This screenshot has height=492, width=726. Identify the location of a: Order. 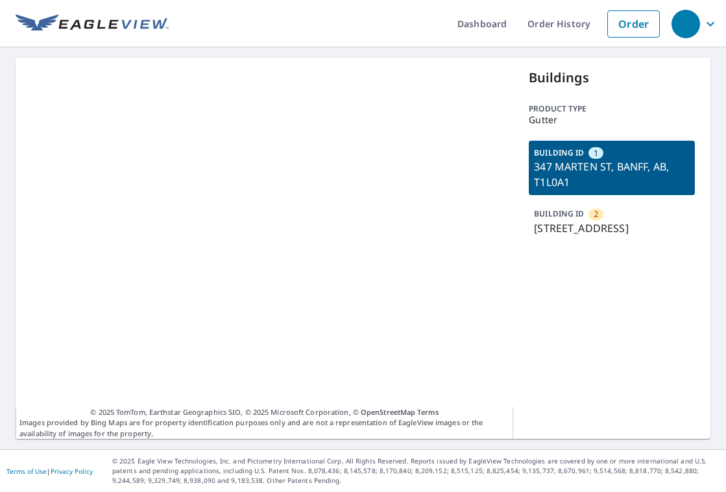
(633, 24).